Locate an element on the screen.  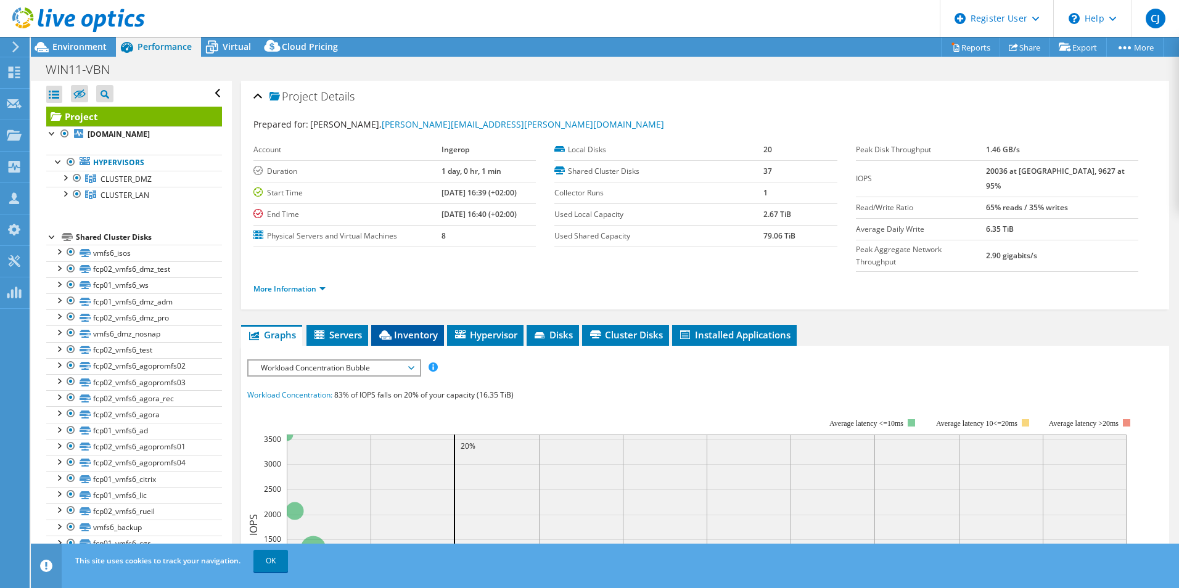
div: Shared Cluster Disks is located at coordinates (149, 237).